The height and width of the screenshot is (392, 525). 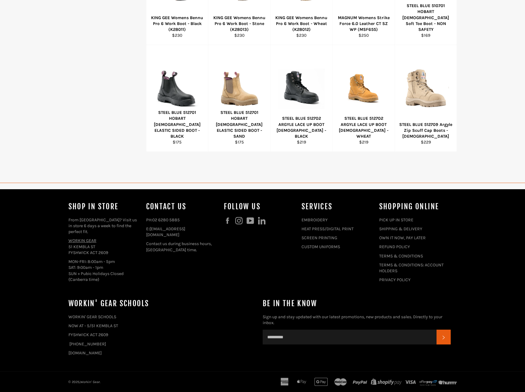 I want to click on small: © 2025, ., so click(x=84, y=381).